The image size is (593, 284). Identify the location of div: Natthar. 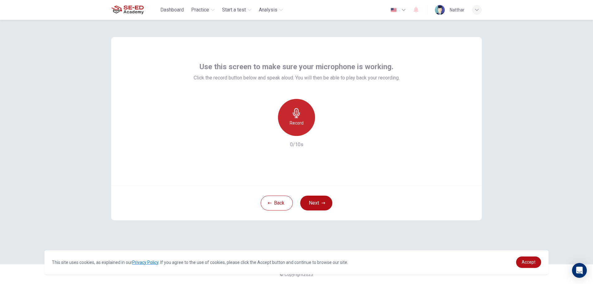
(457, 10).